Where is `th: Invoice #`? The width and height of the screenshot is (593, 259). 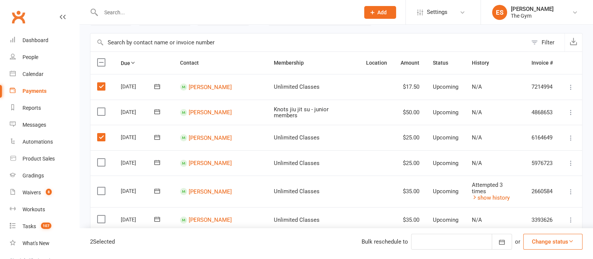 th: Invoice # is located at coordinates (542, 63).